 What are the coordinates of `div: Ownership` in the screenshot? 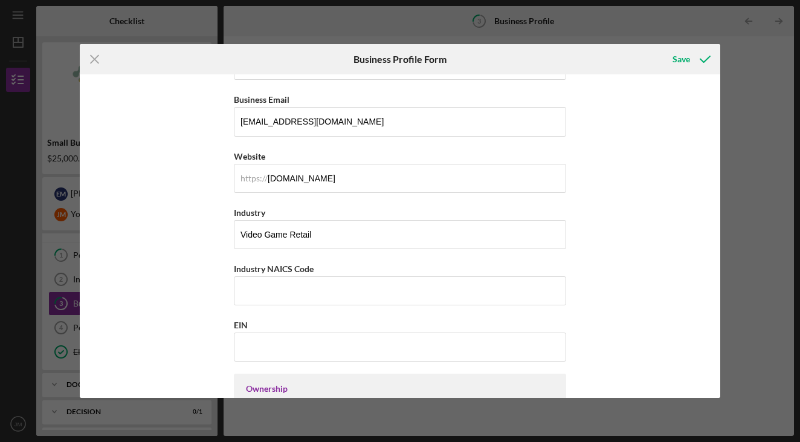 It's located at (400, 388).